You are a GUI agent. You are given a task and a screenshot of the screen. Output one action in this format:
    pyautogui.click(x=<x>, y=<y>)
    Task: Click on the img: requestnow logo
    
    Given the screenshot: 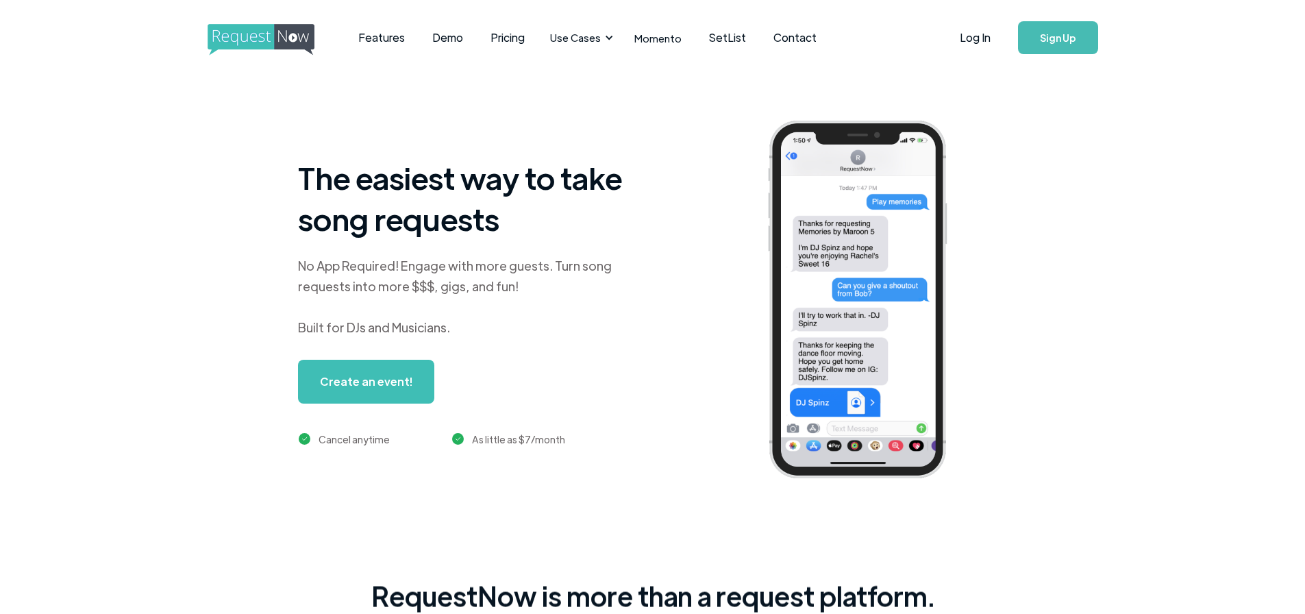 What is the action you would take?
    pyautogui.click(x=273, y=40)
    